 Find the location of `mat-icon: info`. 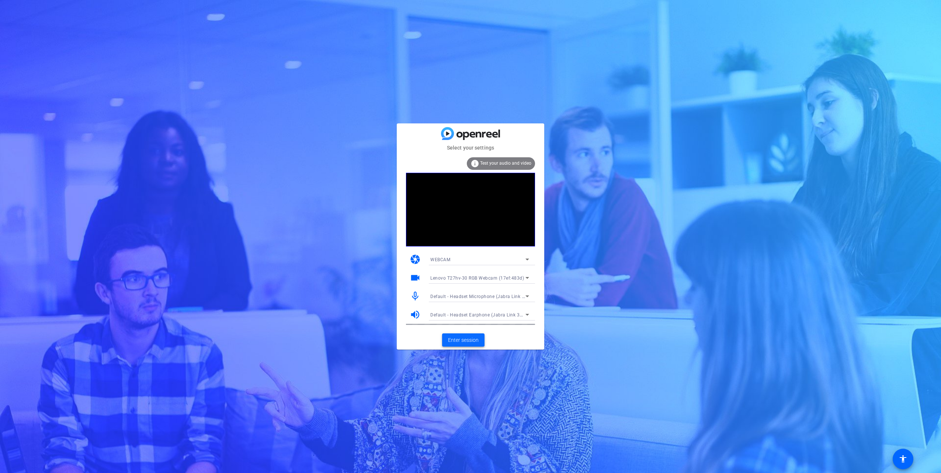

mat-icon: info is located at coordinates (475, 164).